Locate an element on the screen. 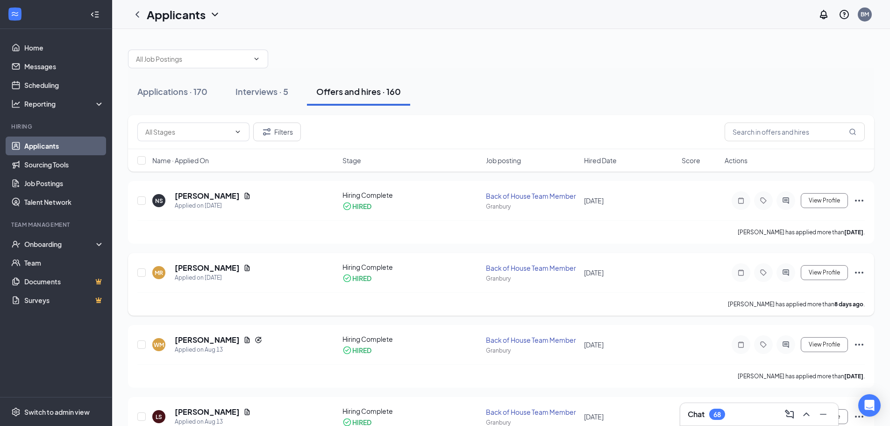 The height and width of the screenshot is (426, 890). div: MR is located at coordinates (159, 272).